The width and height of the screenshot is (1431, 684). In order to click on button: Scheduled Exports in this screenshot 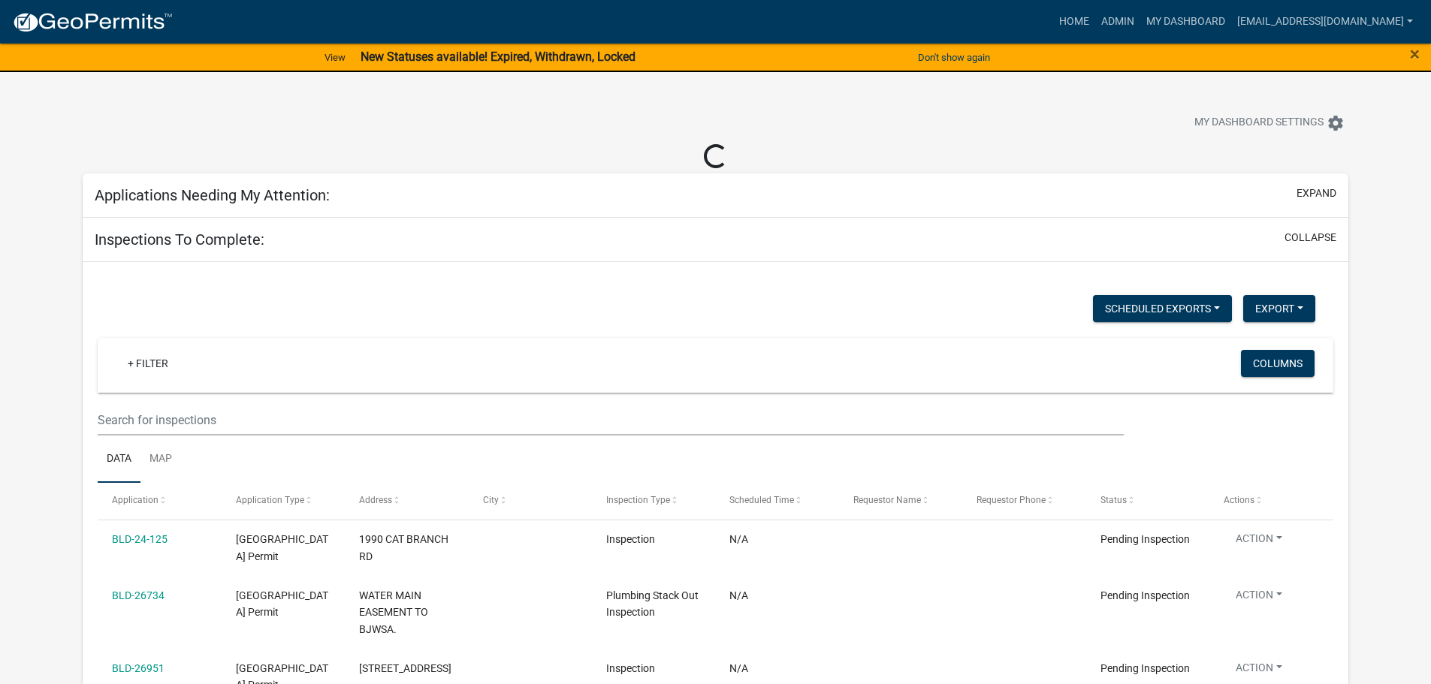, I will do `click(1162, 309)`.